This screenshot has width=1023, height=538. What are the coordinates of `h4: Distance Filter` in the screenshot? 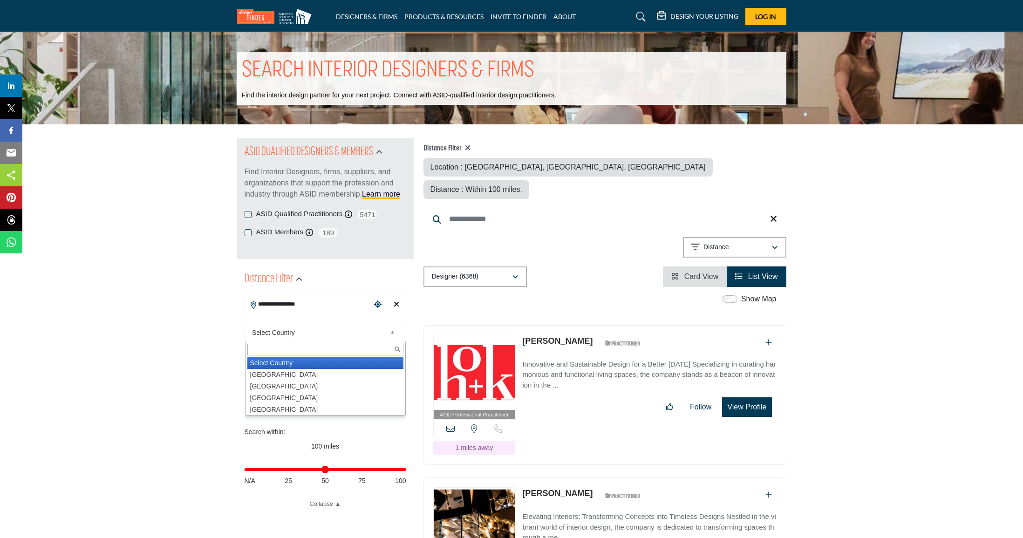 It's located at (604, 149).